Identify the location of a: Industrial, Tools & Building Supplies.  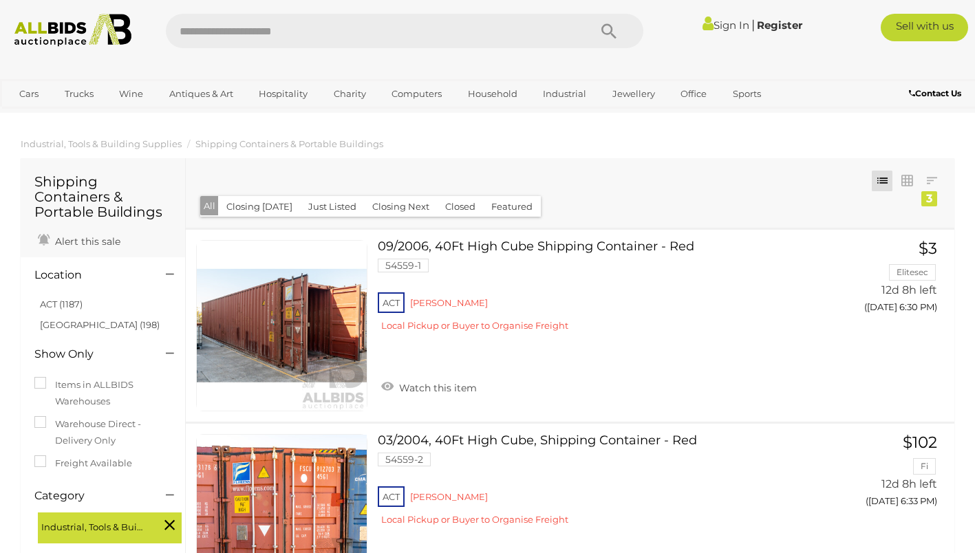
(101, 144).